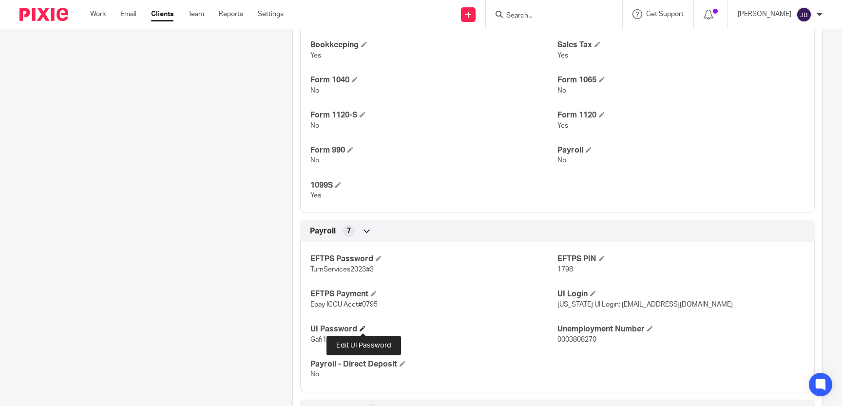 Image resolution: width=842 pixels, height=406 pixels. I want to click on h4: EFTPS Password, so click(433, 259).